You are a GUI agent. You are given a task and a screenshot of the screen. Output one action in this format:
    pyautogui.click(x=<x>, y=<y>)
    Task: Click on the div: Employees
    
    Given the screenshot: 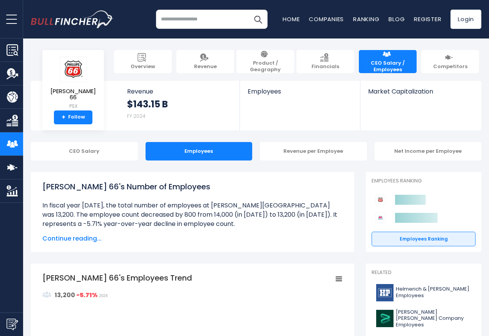 What is the action you would take?
    pyautogui.click(x=199, y=151)
    